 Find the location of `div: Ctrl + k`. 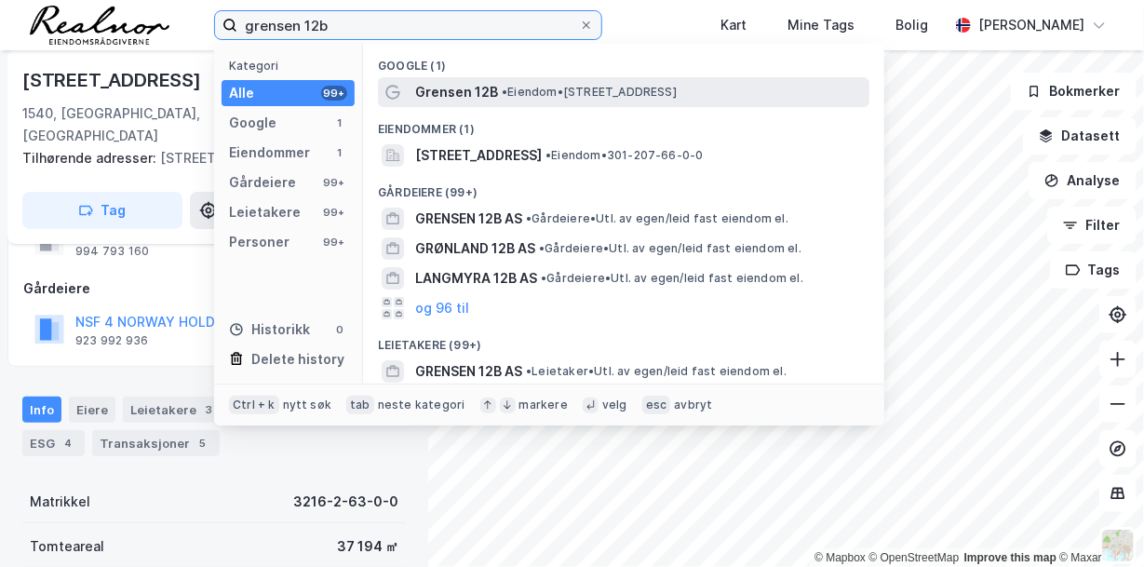

div: Ctrl + k is located at coordinates (254, 405).